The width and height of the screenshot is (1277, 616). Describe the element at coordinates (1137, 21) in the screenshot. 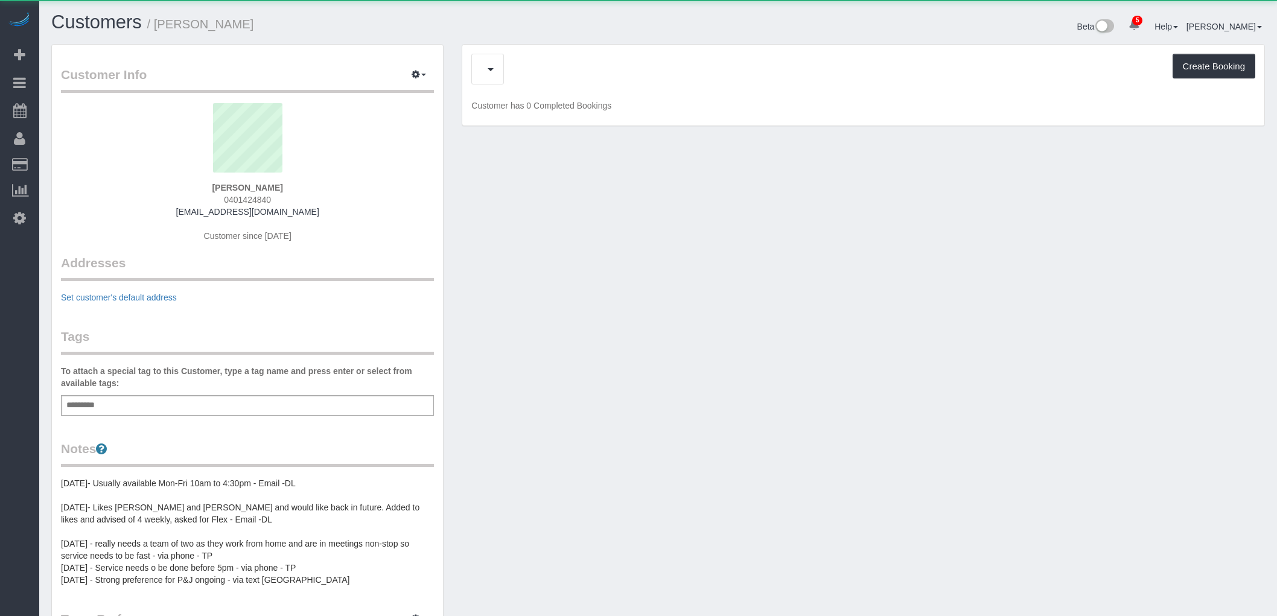

I see `span: 5` at that location.